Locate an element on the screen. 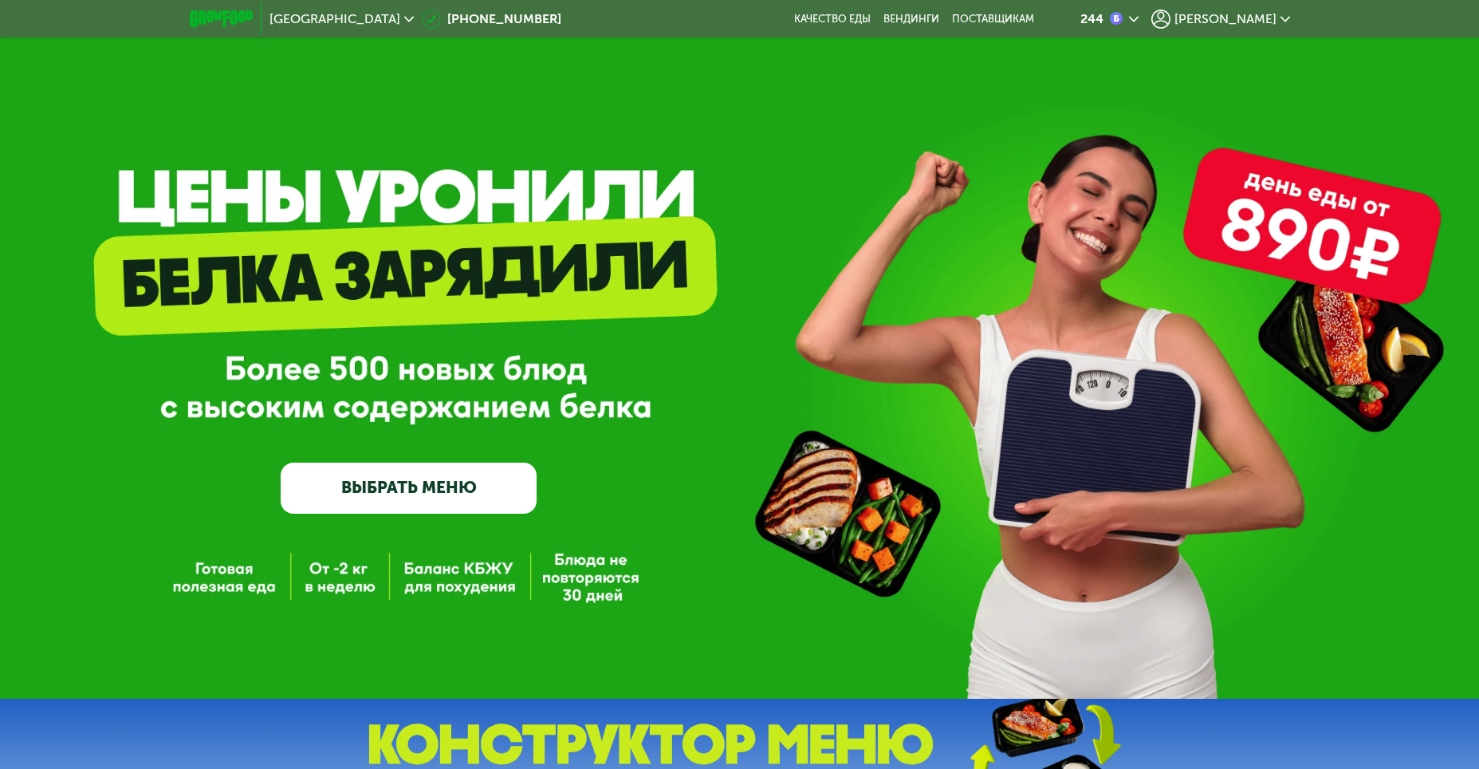 The width and height of the screenshot is (1479, 769). a: Вендинги is located at coordinates (912, 19).